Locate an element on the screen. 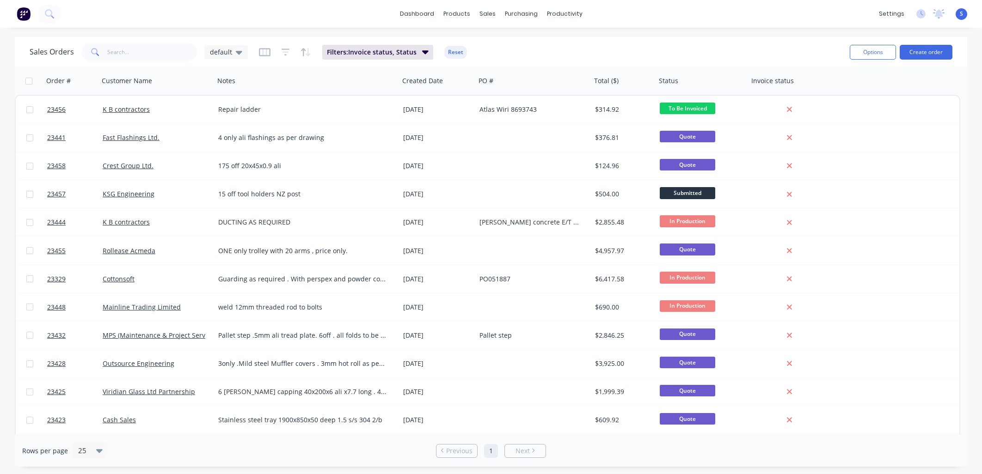 The image size is (982, 474). div: Notes is located at coordinates (226, 81).